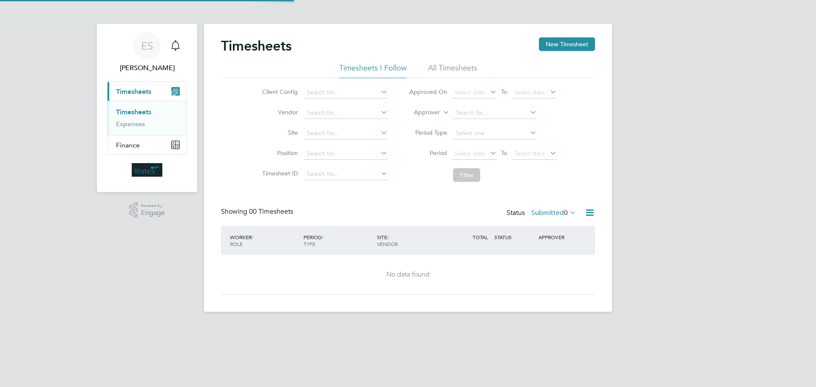 The width and height of the screenshot is (816, 387). I want to click on a: Powered byEngage, so click(147, 210).